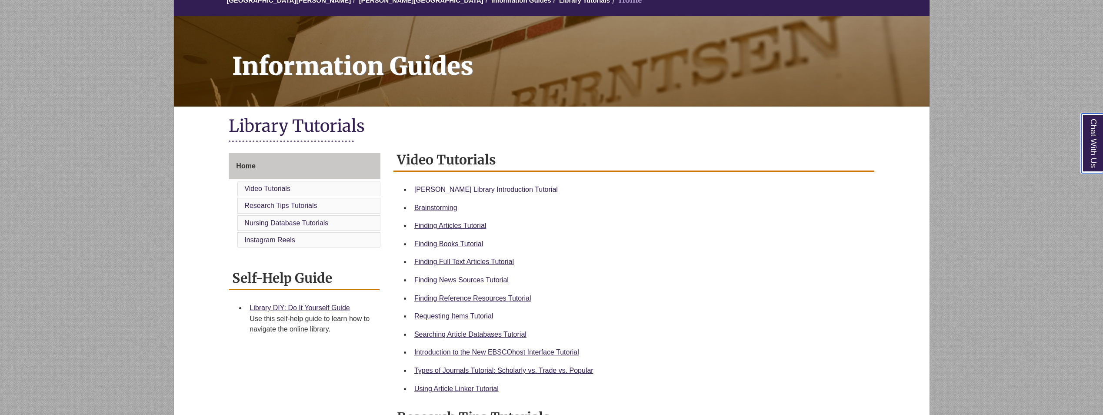 The height and width of the screenshot is (415, 1103). I want to click on div: Use this self-help guide to learn how to navigate the online library., so click(311, 324).